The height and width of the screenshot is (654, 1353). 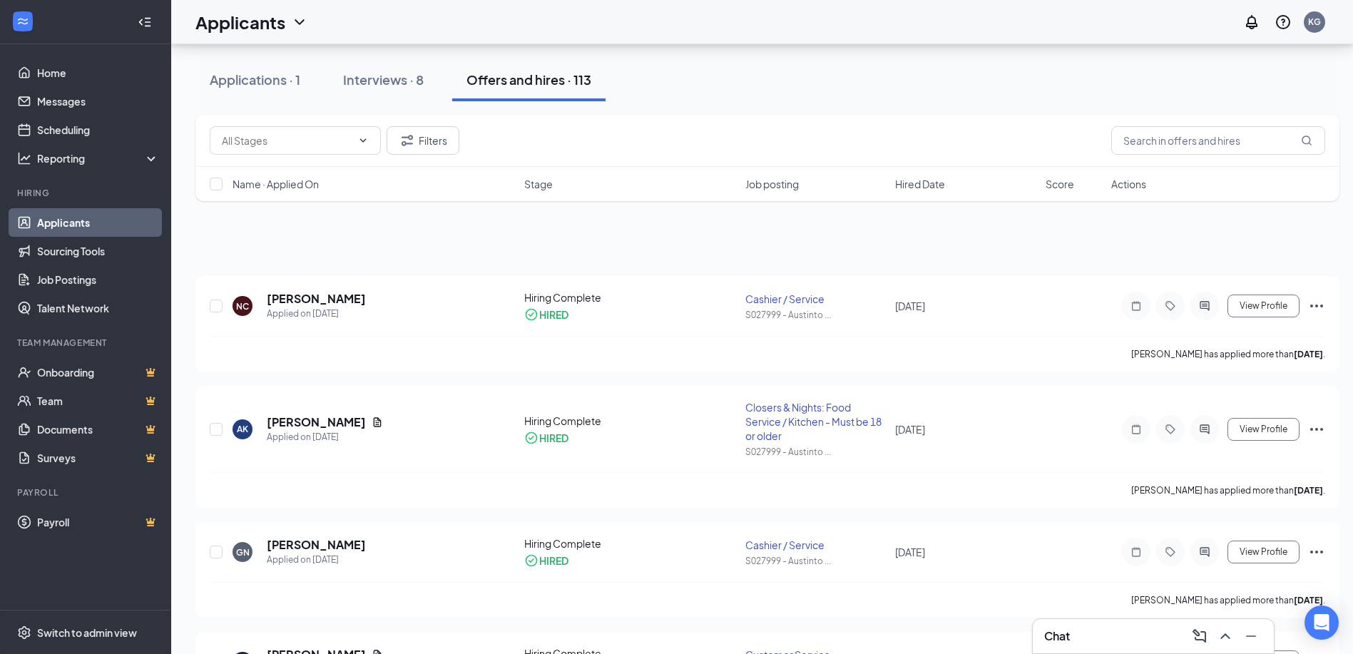 What do you see at coordinates (287, 140) in the screenshot?
I see `input: All Stages` at bounding box center [287, 140].